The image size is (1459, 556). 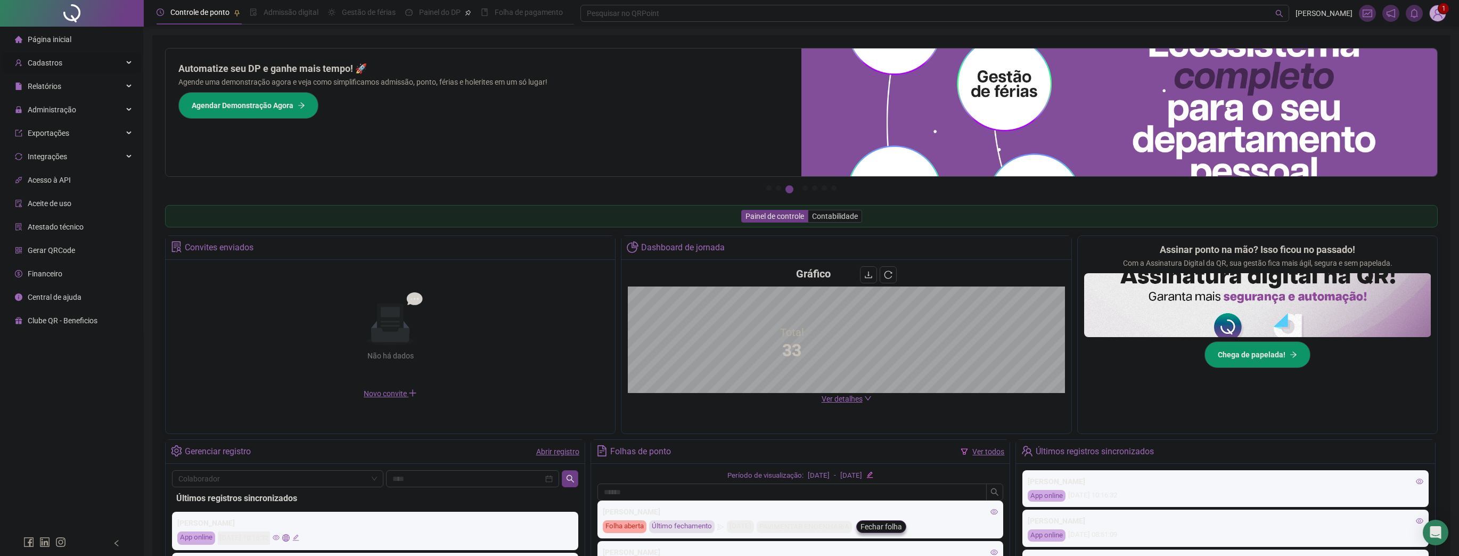 What do you see at coordinates (529, 12) in the screenshot?
I see `span: Folha de pagamento` at bounding box center [529, 12].